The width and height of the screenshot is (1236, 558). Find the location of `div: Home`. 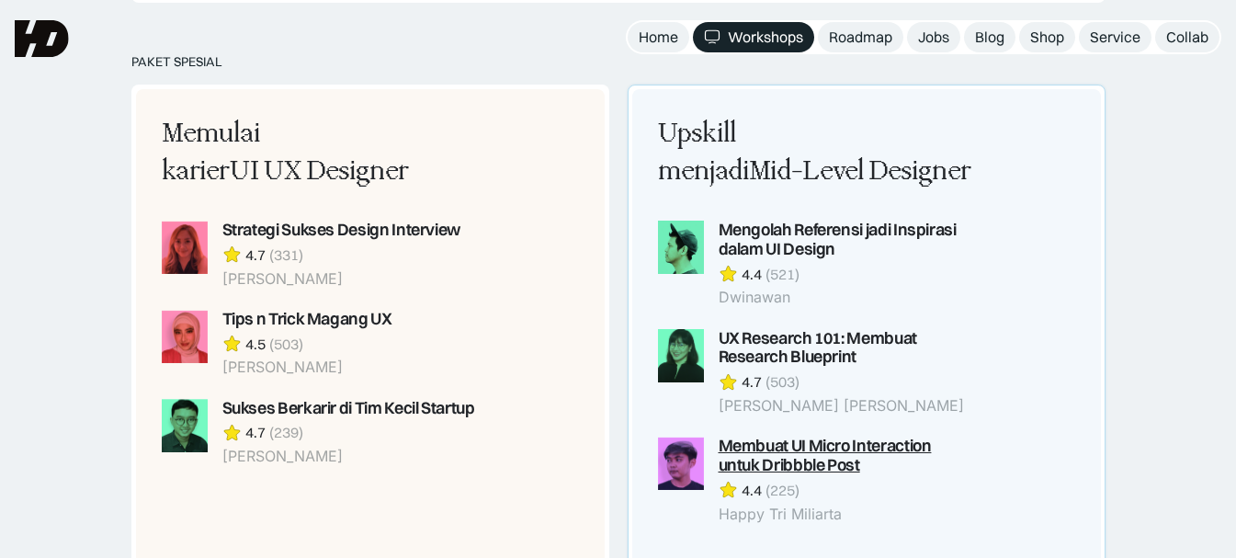

div: Home is located at coordinates (658, 37).